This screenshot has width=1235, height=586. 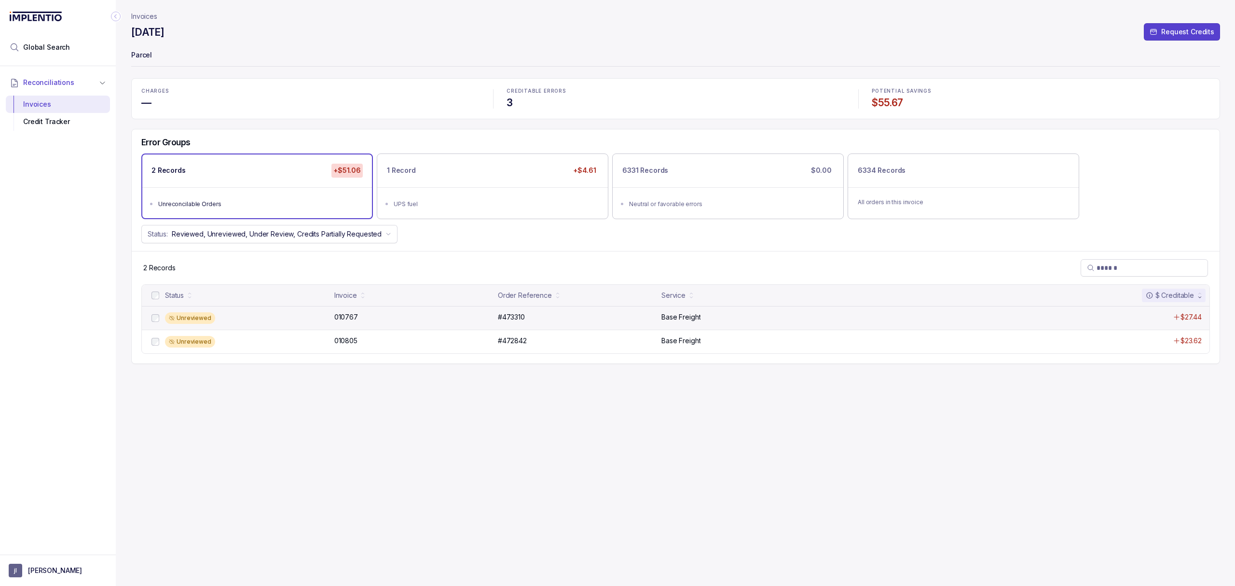 I want to click on p: Reviewed, Unreviewed, Under Review, Credits Partially Requested, so click(x=276, y=234).